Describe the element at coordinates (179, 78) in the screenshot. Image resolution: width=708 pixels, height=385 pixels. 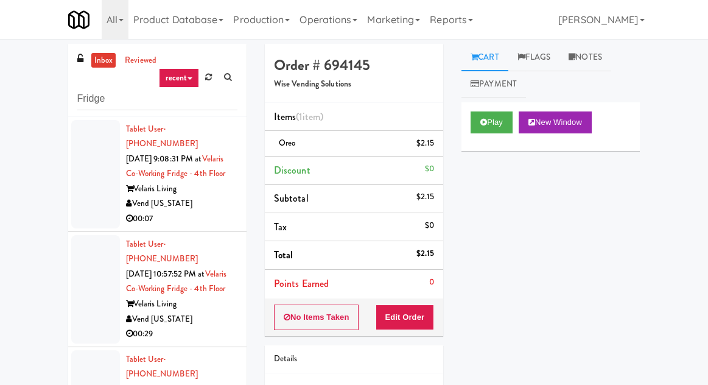
I see `a: recent` at that location.